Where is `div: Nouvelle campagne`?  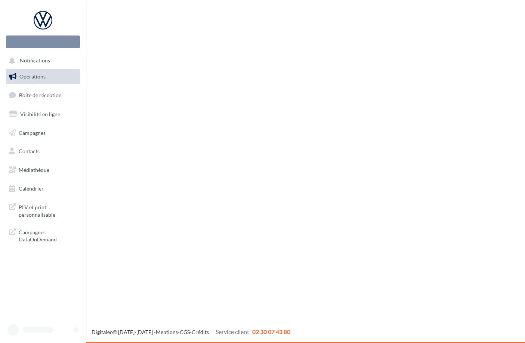 div: Nouvelle campagne is located at coordinates (43, 42).